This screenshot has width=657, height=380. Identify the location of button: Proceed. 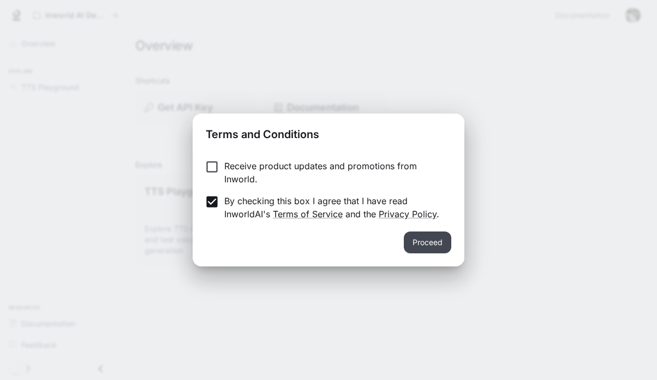
(427, 242).